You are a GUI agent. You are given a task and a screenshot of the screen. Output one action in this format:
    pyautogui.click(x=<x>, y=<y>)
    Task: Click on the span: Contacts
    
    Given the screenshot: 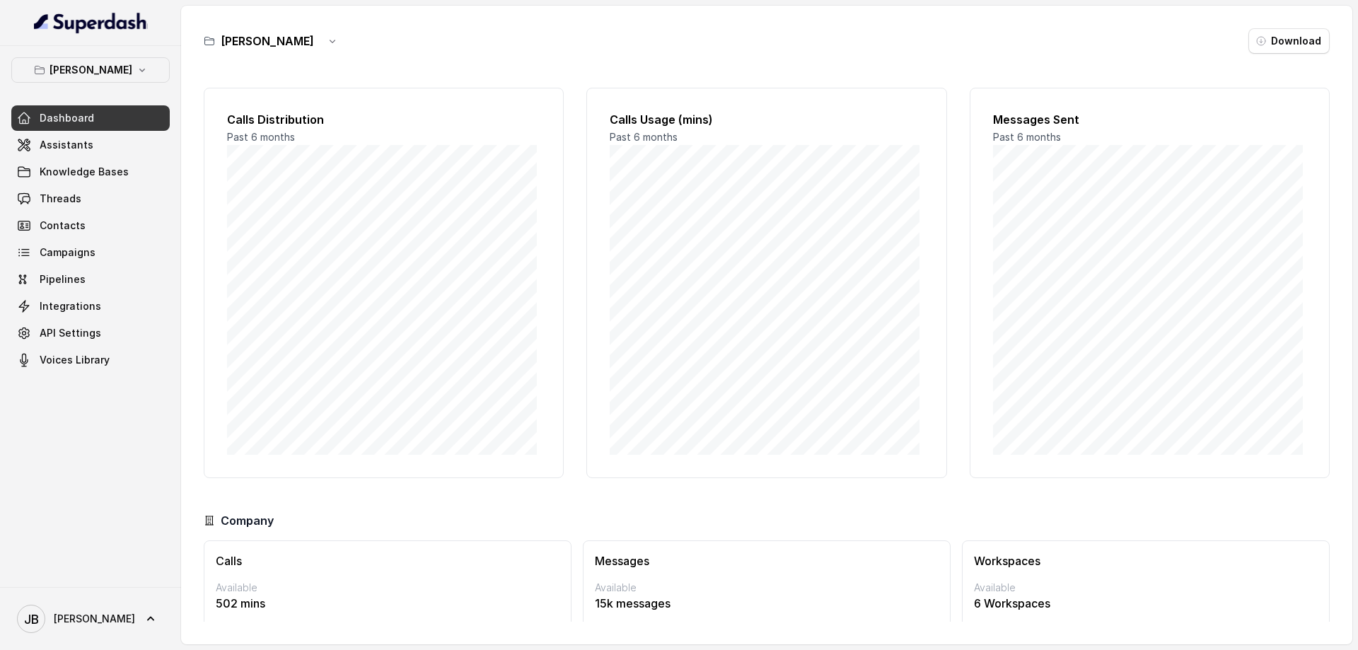 What is the action you would take?
    pyautogui.click(x=62, y=226)
    